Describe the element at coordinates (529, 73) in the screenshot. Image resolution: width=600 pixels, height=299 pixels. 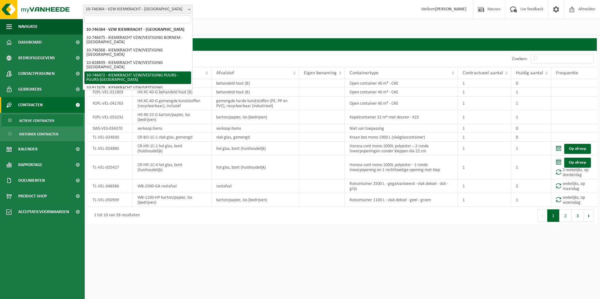
I see `span: Huidig aantal` at that location.